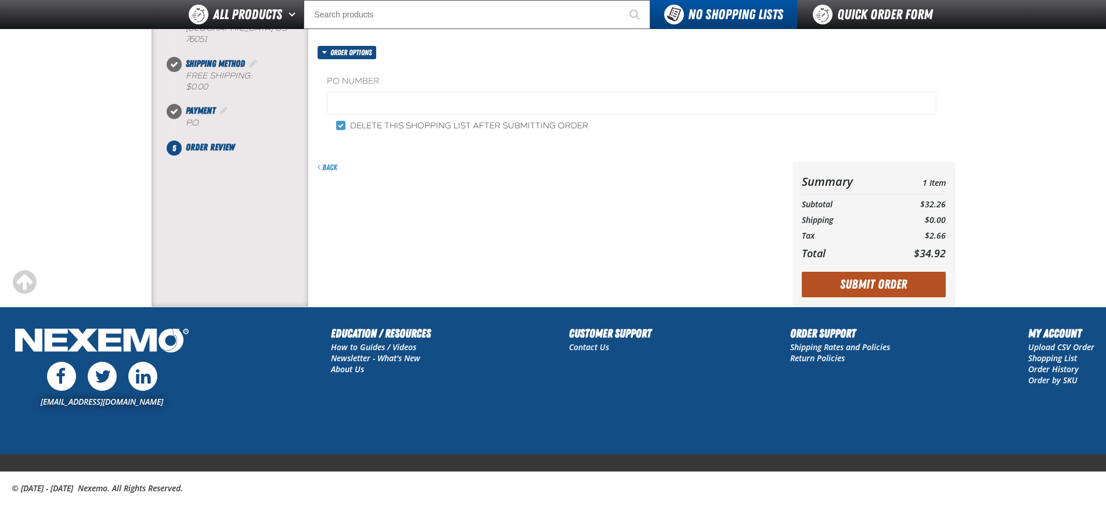 This screenshot has height=529, width=1106. What do you see at coordinates (1061, 346) in the screenshot?
I see `a: Upload CSV Order` at bounding box center [1061, 346].